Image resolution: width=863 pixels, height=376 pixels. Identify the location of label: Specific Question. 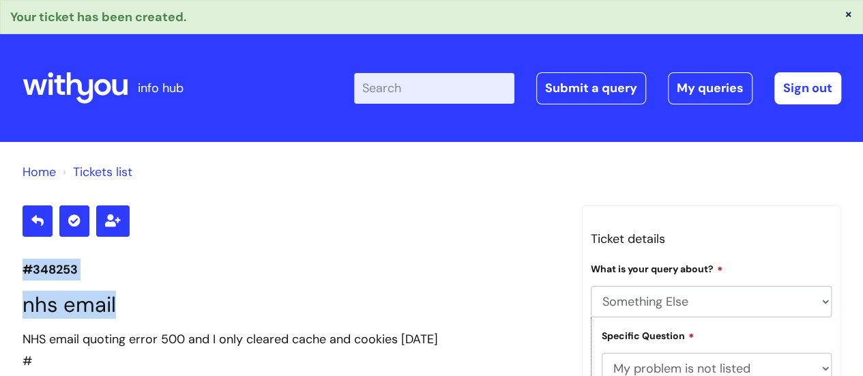
(648, 335).